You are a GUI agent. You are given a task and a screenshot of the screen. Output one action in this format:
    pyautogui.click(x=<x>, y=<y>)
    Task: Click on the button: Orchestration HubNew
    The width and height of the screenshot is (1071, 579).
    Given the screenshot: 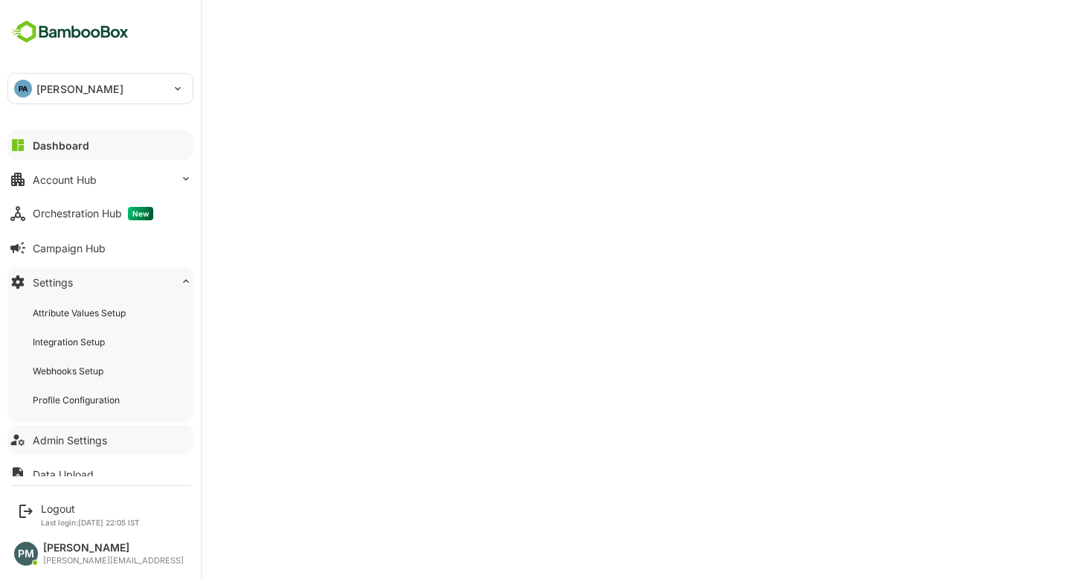 What is the action you would take?
    pyautogui.click(x=100, y=214)
    